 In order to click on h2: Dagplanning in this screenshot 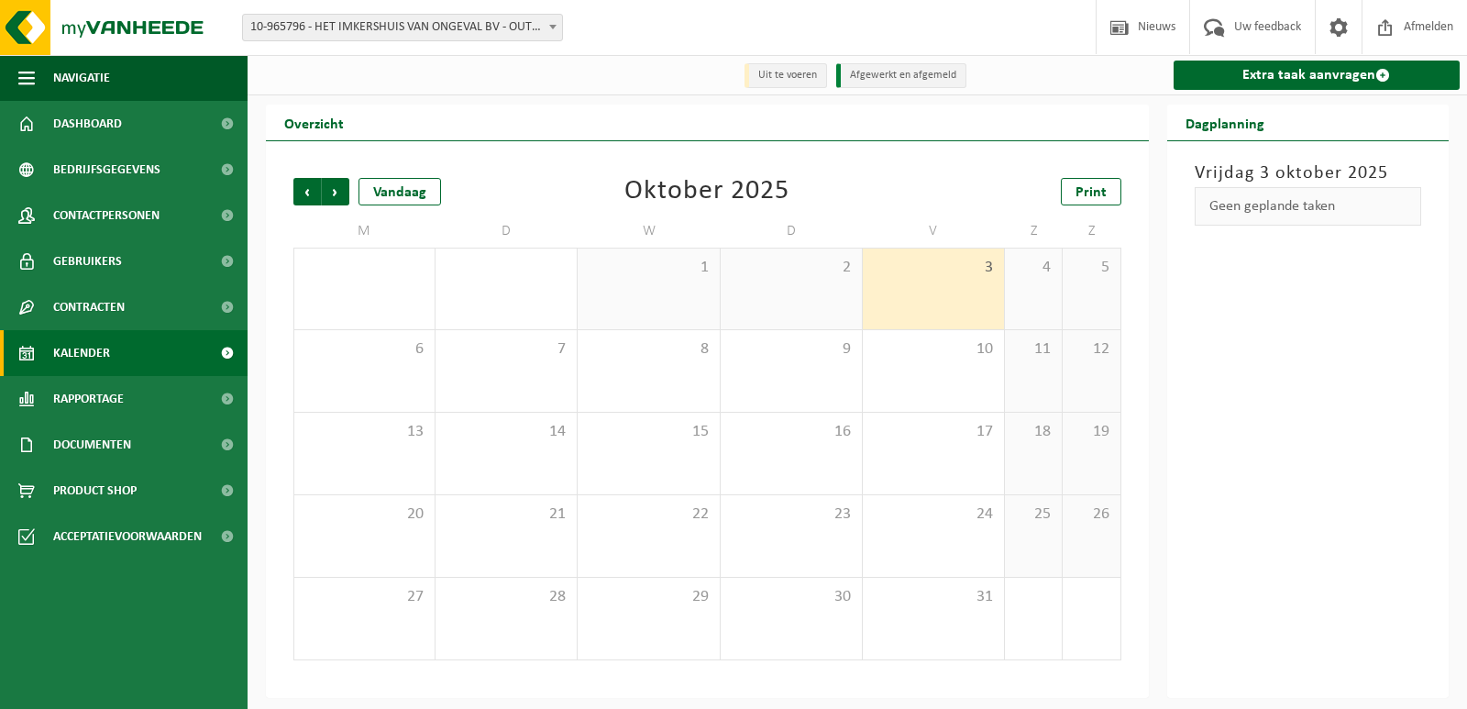, I will do `click(1225, 122)`.